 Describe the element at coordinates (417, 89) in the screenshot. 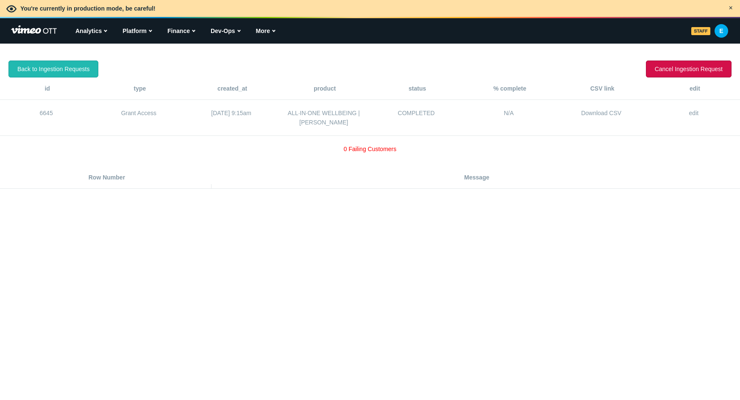

I see `strong: status` at that location.